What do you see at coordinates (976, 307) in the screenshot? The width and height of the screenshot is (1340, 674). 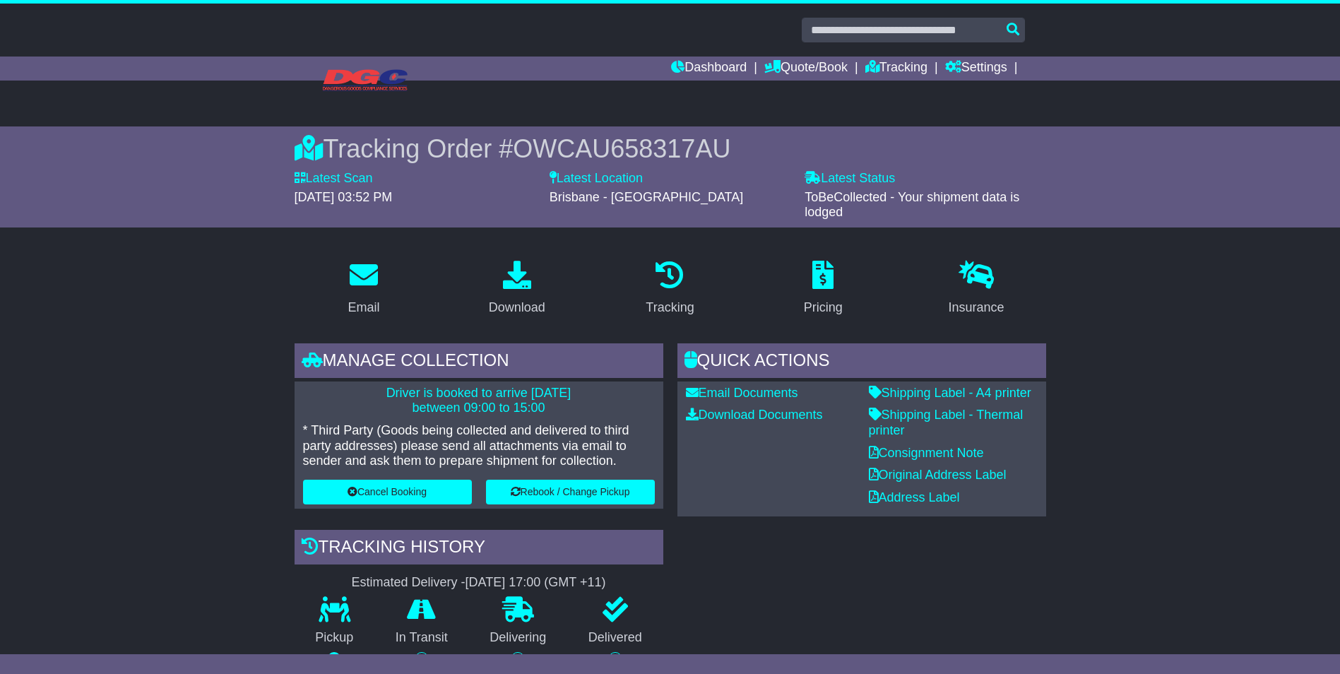 I see `div: Insurance` at bounding box center [976, 307].